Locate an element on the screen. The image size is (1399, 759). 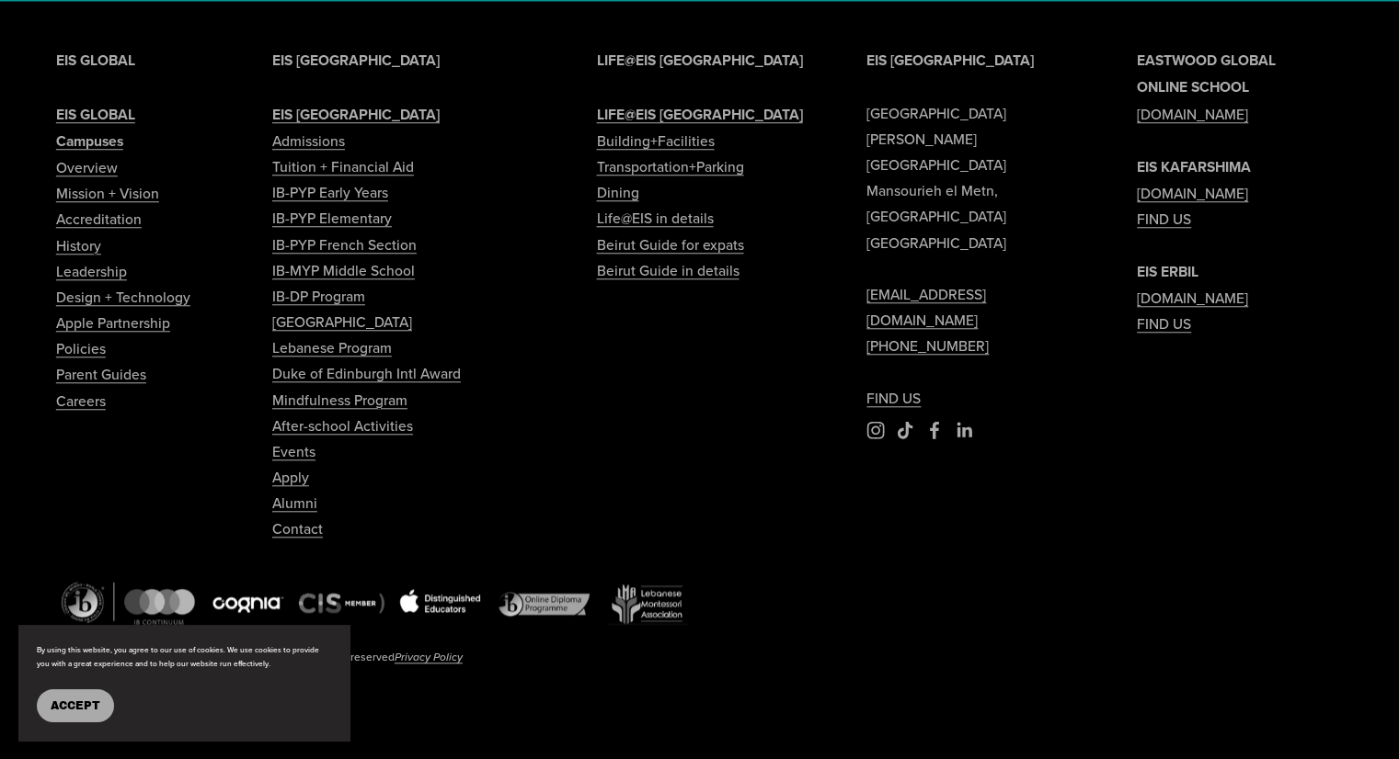
a: LinkedIn is located at coordinates (964, 430).